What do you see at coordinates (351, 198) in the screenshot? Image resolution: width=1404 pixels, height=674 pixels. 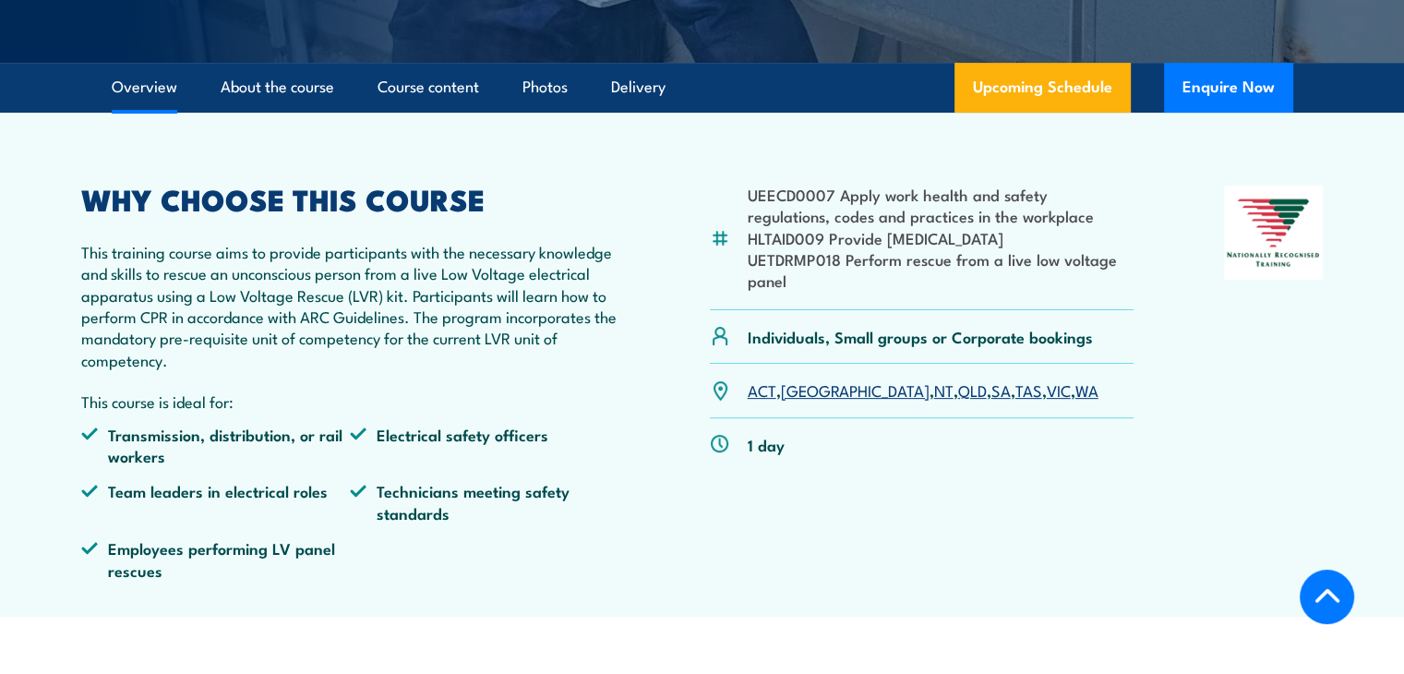 I see `h2: WHY CHOOSE THIS COURSE` at bounding box center [351, 198].